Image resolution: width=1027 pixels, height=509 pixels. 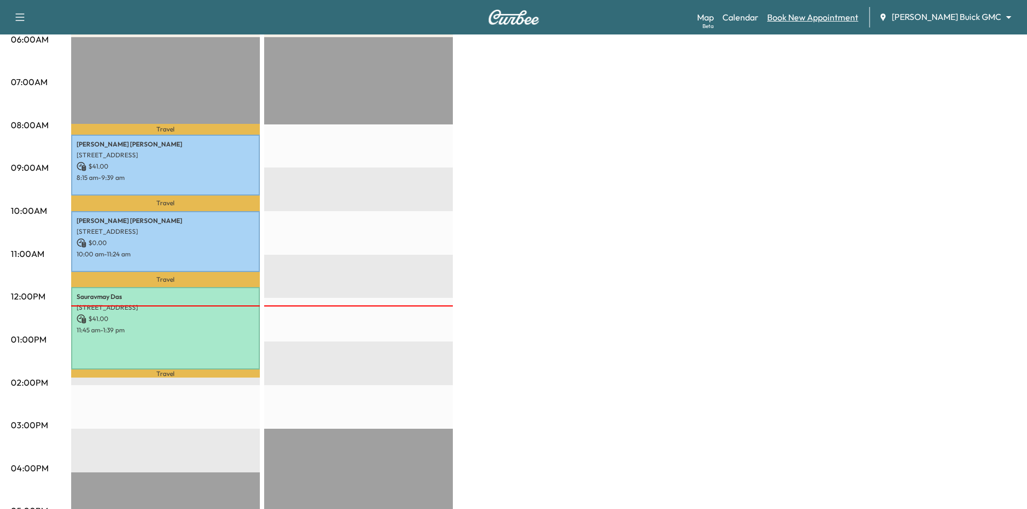 I want to click on p: 03:00PM, so click(x=29, y=425).